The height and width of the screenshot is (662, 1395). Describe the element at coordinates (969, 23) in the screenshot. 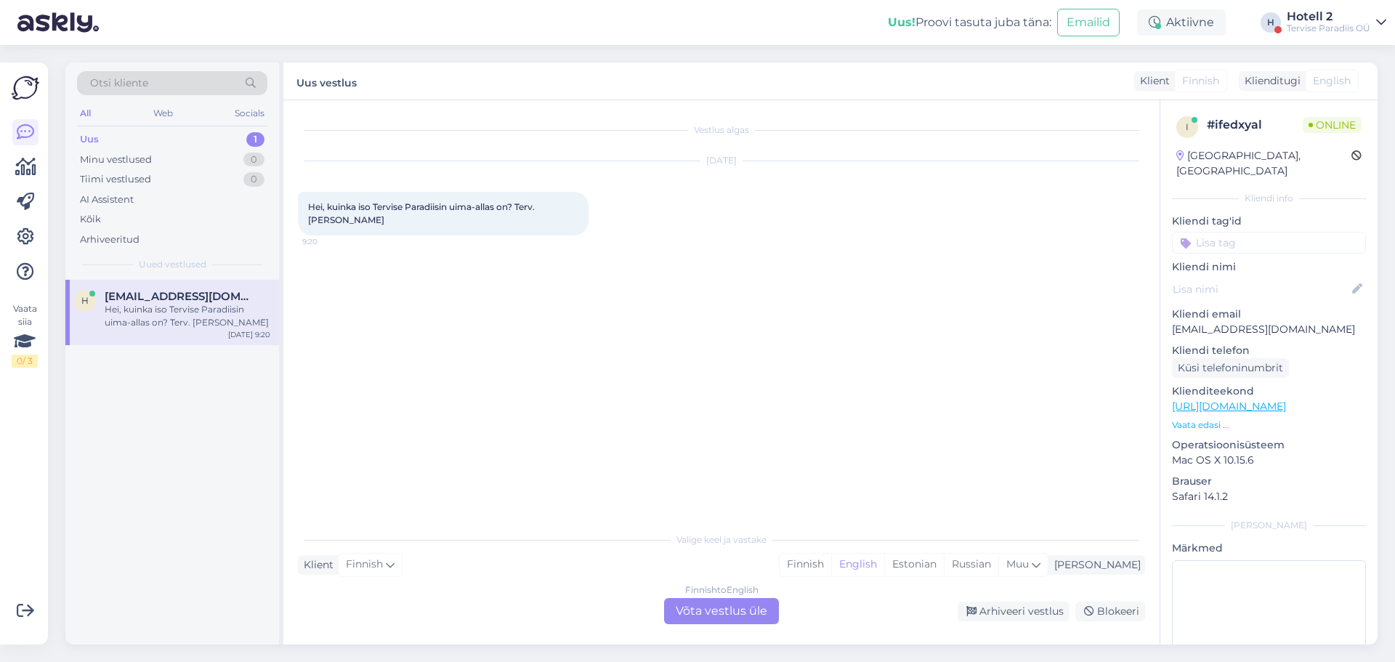

I see `div: Proovi tasuta juba täna:` at that location.